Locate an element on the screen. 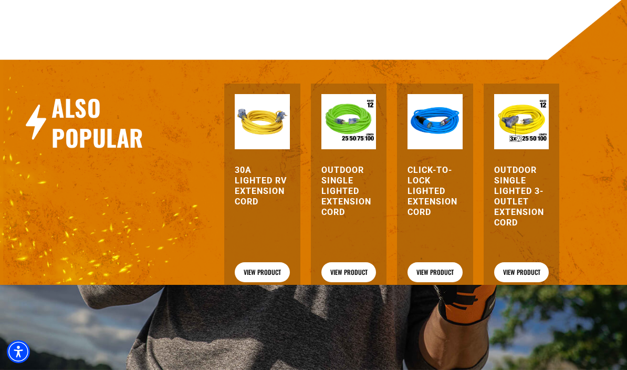 The width and height of the screenshot is (627, 370). div: Accessibility Menu is located at coordinates (18, 351).